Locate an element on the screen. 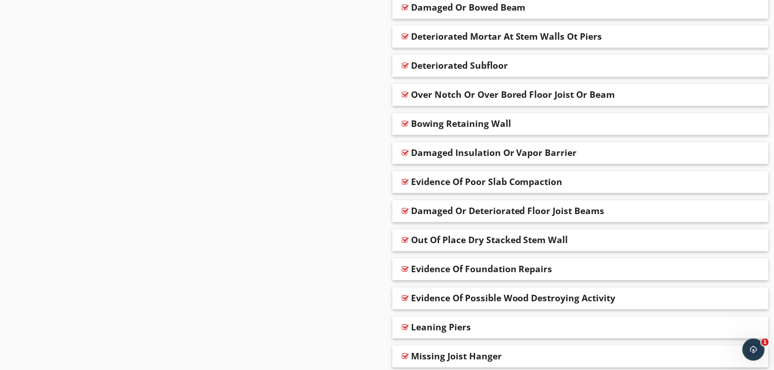 The height and width of the screenshot is (370, 774). div: Damaged Insulation Or Vapor Barrier is located at coordinates (494, 153).